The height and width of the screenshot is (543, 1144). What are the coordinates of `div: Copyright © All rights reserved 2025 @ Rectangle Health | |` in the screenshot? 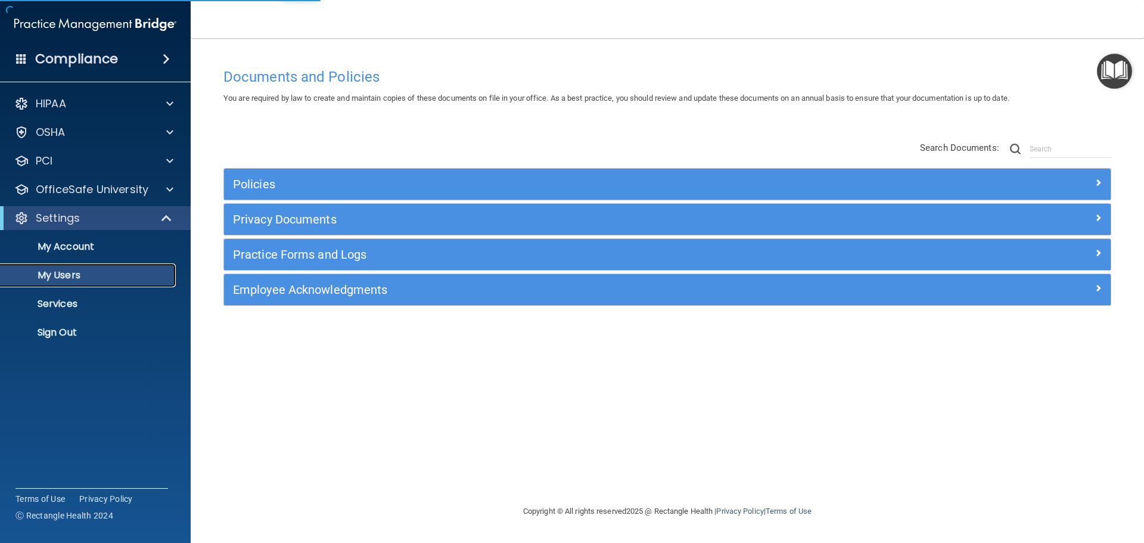 It's located at (667, 511).